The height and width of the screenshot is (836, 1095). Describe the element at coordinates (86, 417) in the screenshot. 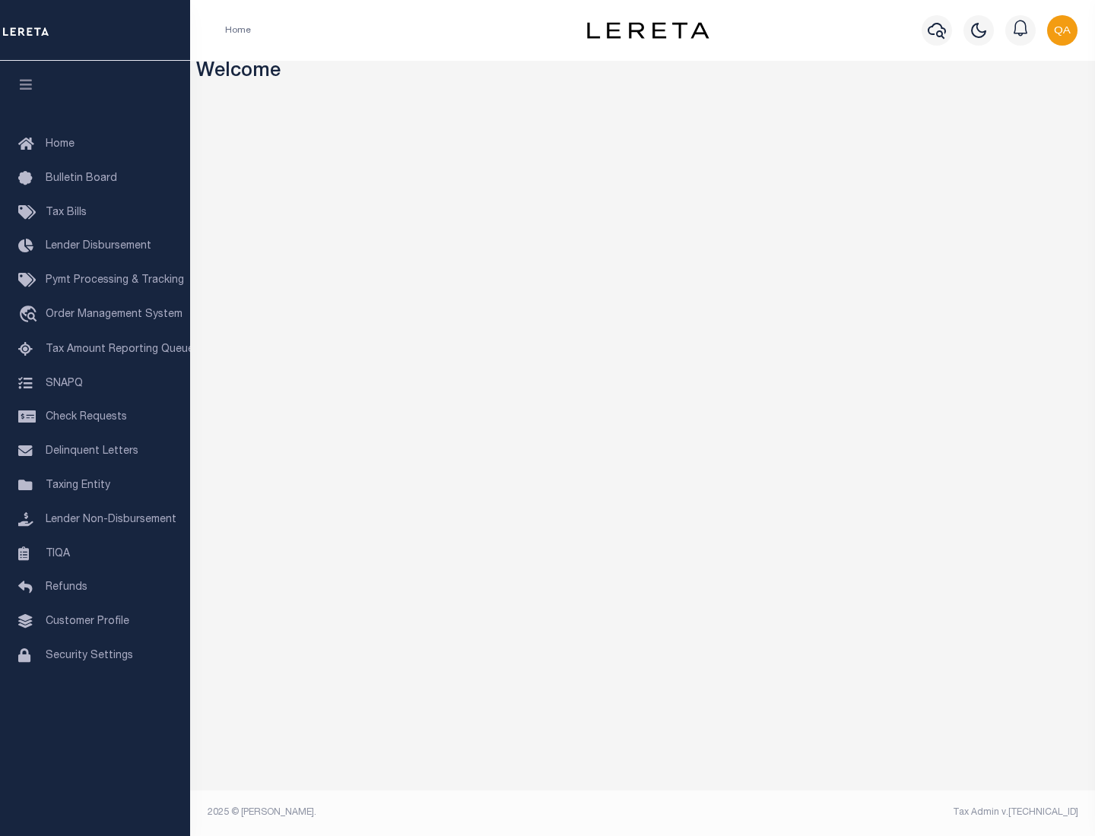

I see `span: Check Requests` at that location.